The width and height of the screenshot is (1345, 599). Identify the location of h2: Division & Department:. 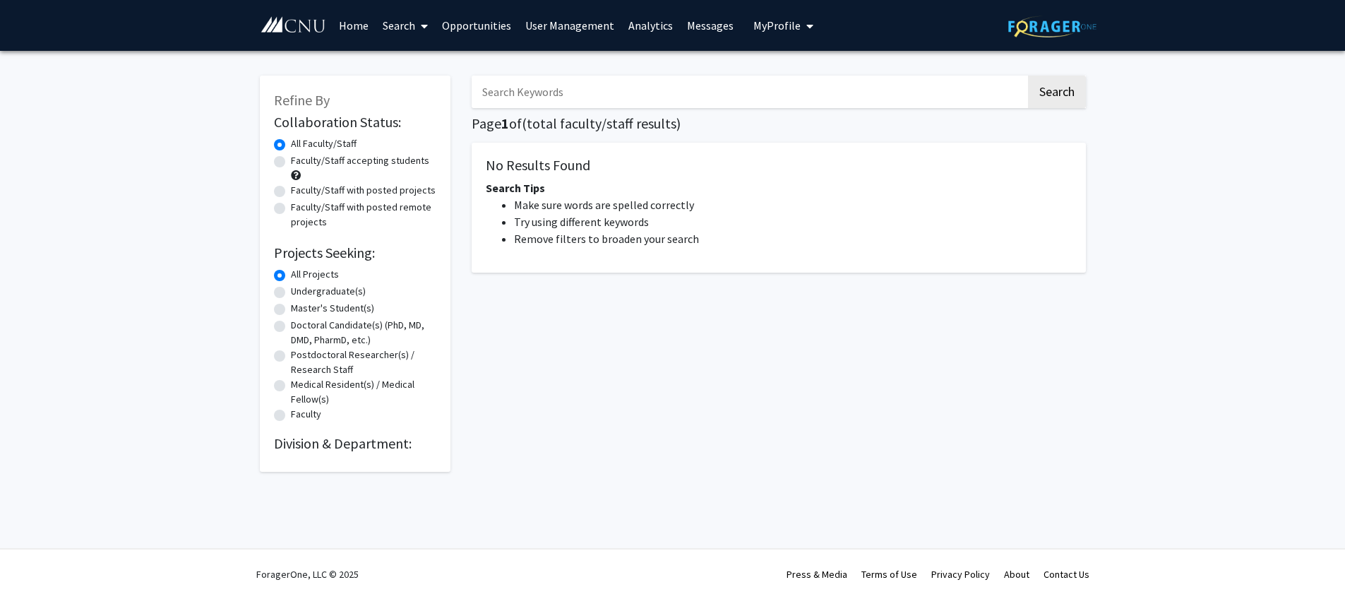
(355, 443).